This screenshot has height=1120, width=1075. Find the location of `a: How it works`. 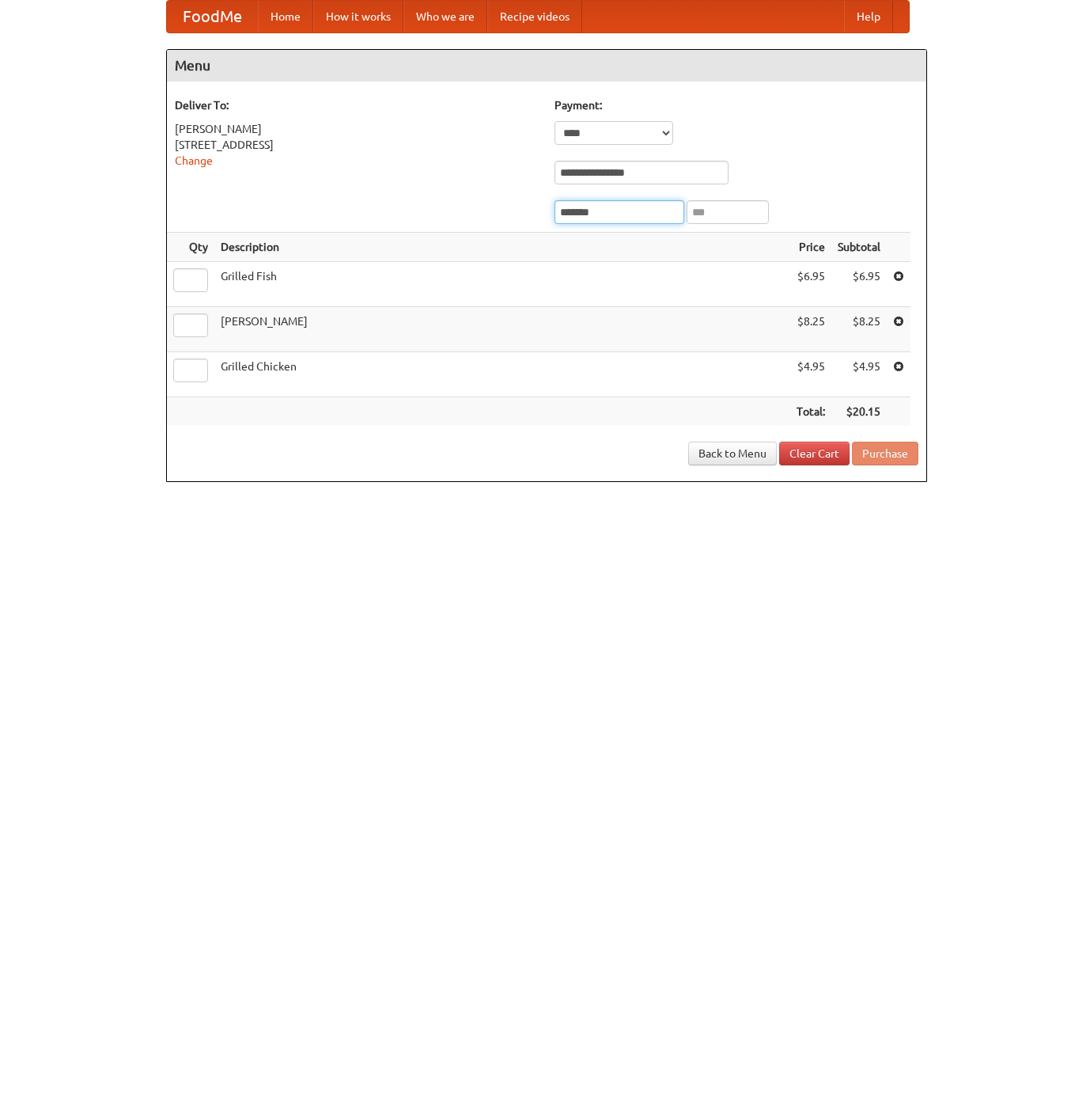

a: How it works is located at coordinates (358, 17).